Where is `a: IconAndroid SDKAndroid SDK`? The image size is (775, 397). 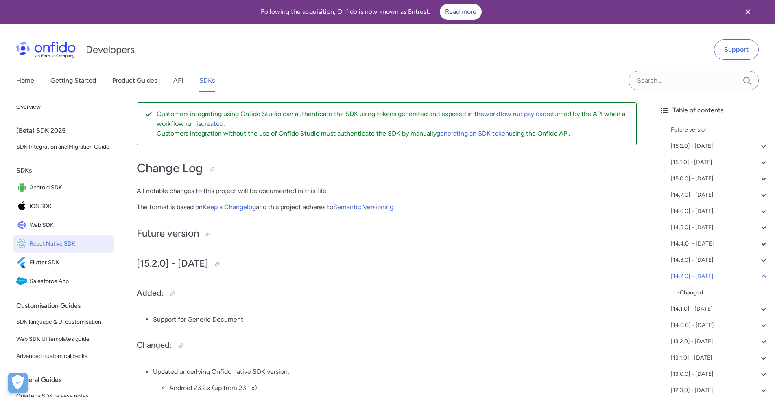 a: IconAndroid SDKAndroid SDK is located at coordinates (63, 188).